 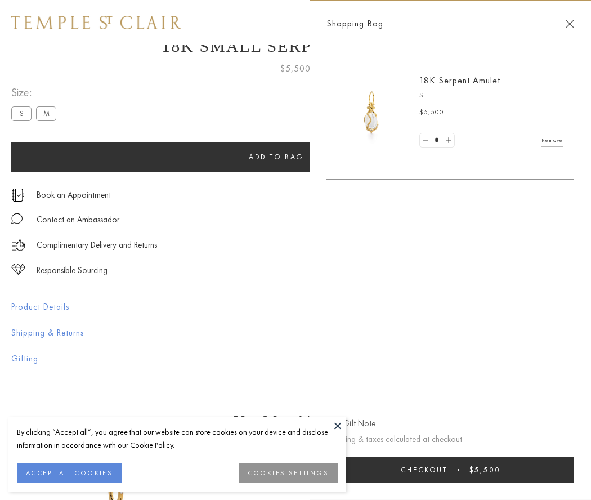 I want to click on button: Checkout $5,500, so click(x=450, y=470).